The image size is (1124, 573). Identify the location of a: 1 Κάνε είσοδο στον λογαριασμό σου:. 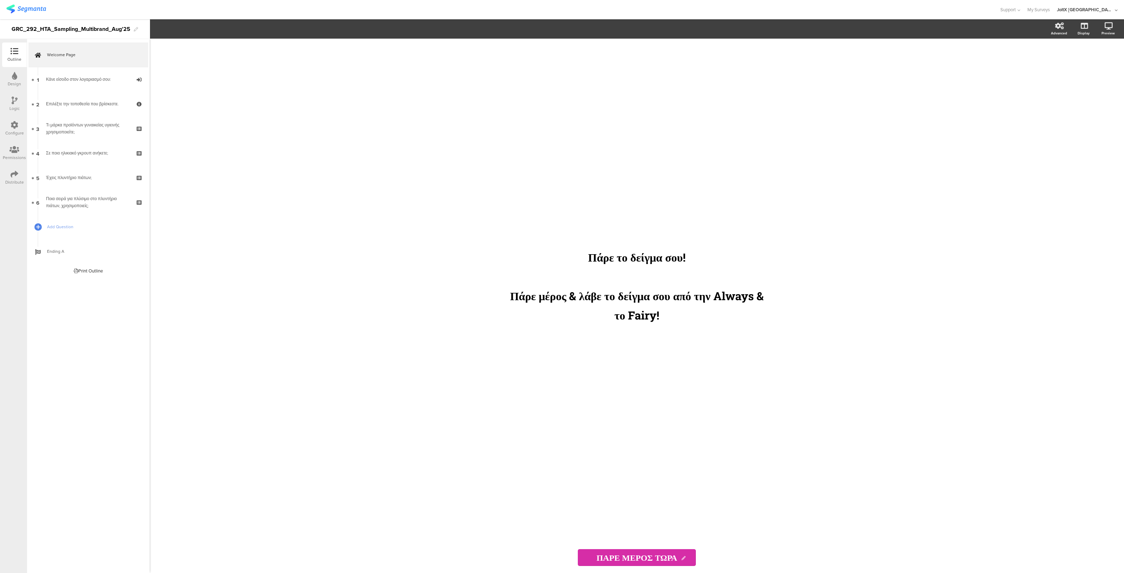
(88, 79).